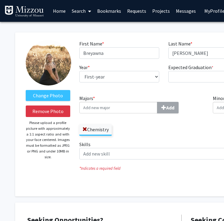  I want to click on a: Requests, so click(137, 11).